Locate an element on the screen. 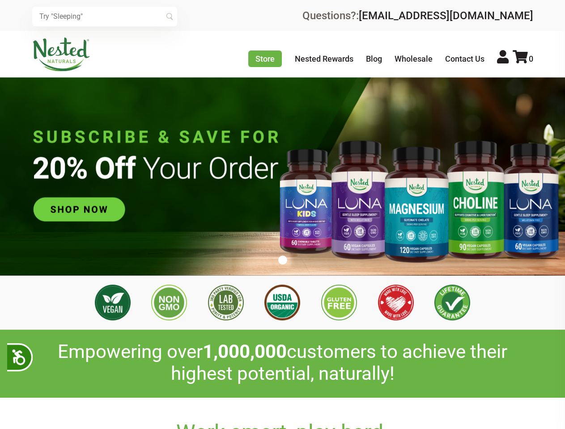 The image size is (565, 429). img: Lifetime Guarantee is located at coordinates (452, 303).